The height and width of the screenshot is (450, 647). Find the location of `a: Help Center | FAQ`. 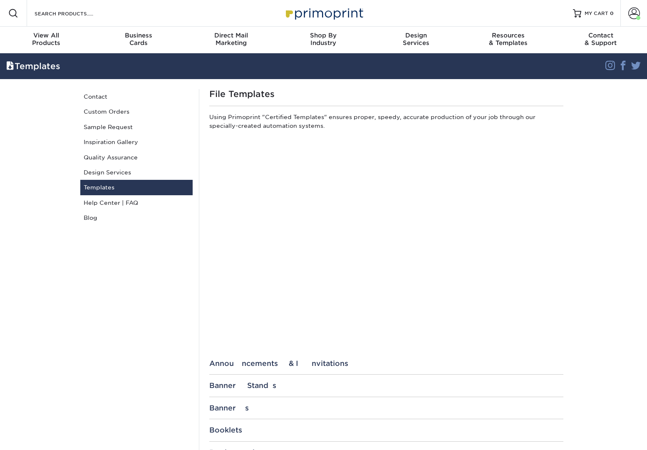

a: Help Center | FAQ is located at coordinates (137, 203).